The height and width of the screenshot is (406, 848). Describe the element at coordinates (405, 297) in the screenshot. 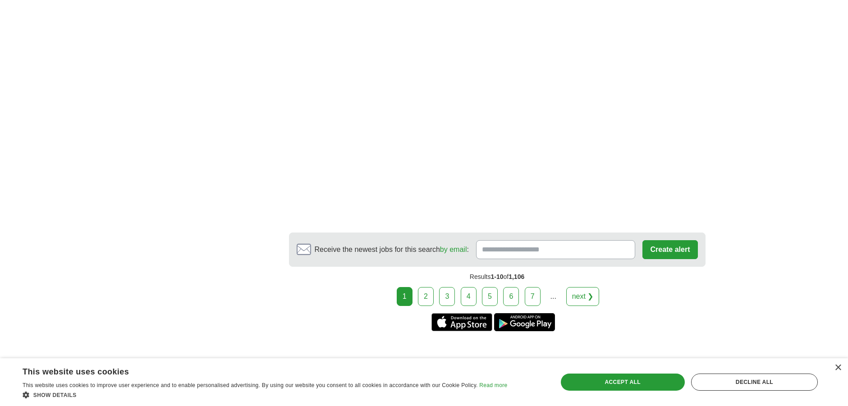

I see `div: 1` at that location.